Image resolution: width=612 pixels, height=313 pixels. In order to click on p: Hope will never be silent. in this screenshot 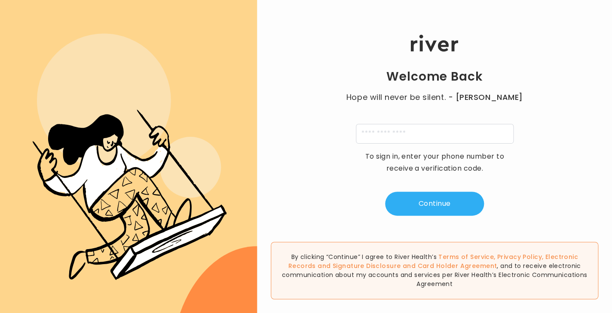, I will do `click(434, 97)`.